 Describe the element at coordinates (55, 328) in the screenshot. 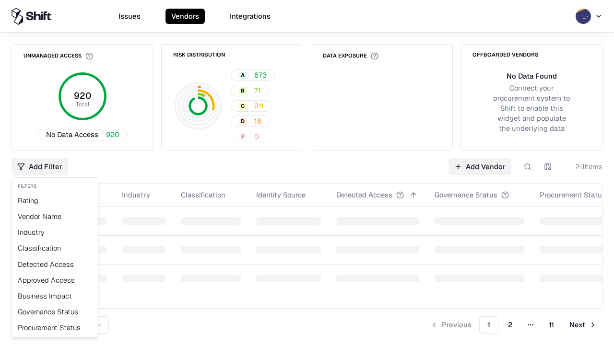

I see `div: Procurement Status` at that location.